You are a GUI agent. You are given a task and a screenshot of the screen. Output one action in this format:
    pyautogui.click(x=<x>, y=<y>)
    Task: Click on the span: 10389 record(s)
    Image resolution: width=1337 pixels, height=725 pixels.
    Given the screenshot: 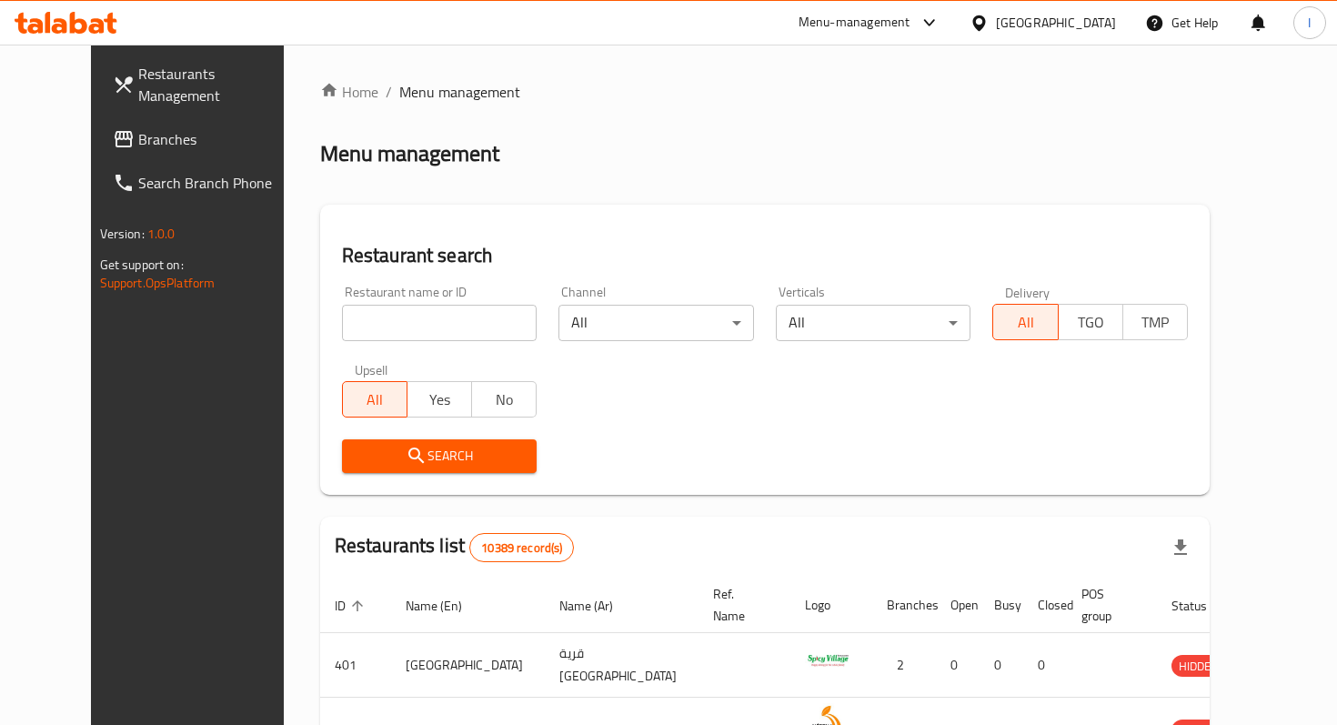 What is the action you would take?
    pyautogui.click(x=521, y=547)
    